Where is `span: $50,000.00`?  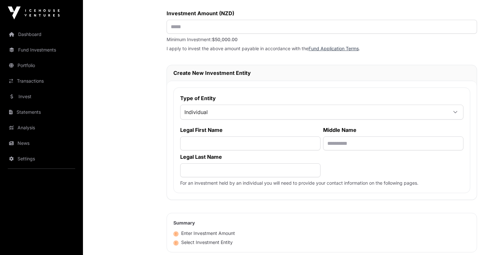
span: $50,000.00 is located at coordinates (225, 39).